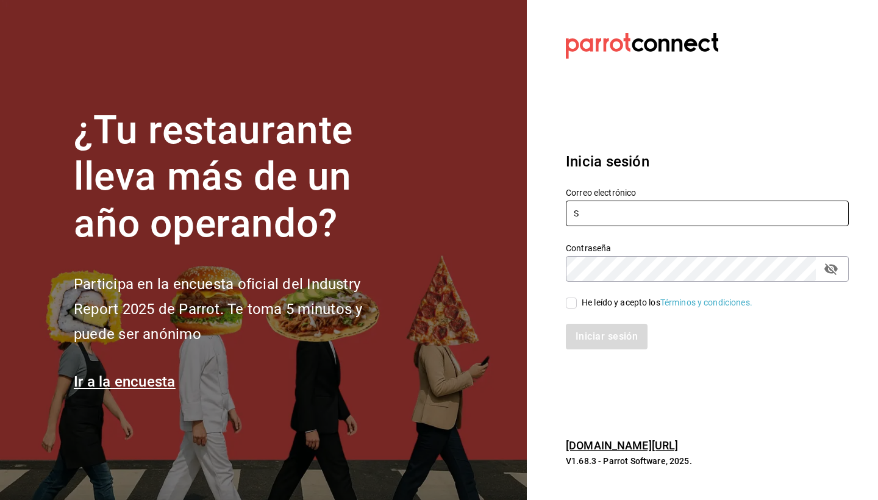  I want to click on h2: Participa en la encuesta oficial del Industry Report 2025 de Parrot. Te toma 5 minutos y puede se..., so click(238, 309).